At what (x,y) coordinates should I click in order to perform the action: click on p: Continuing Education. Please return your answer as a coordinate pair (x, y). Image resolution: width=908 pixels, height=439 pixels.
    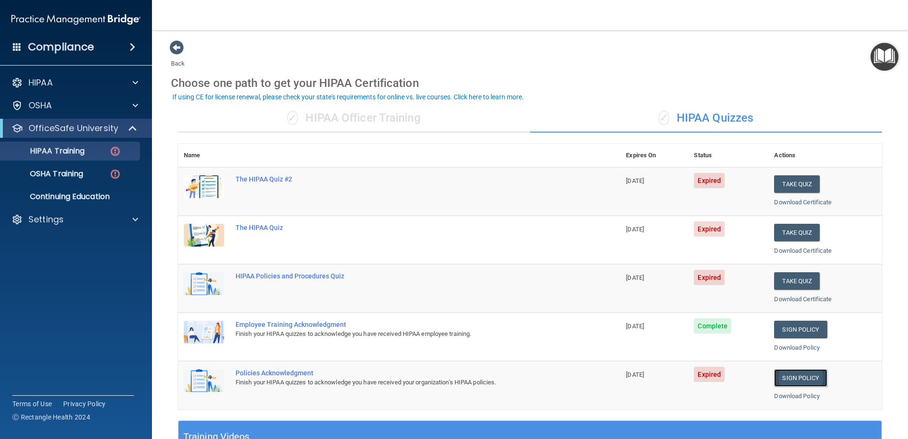
    Looking at the image, I should click on (71, 197).